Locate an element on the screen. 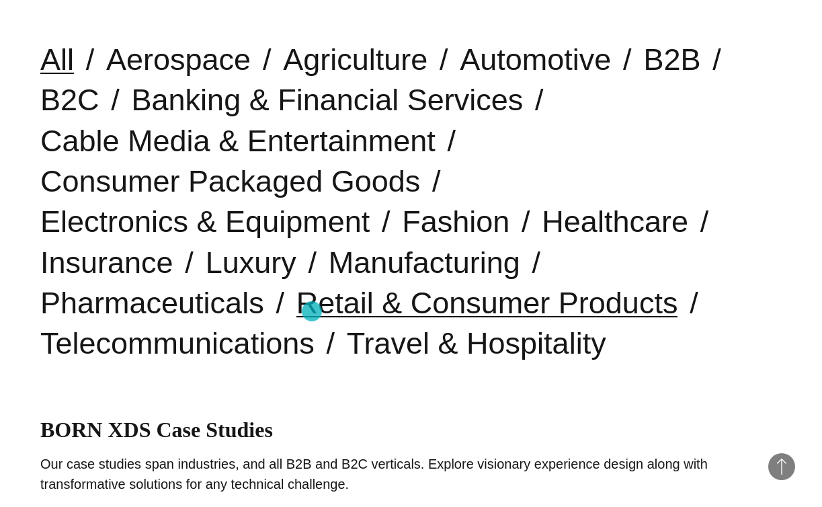 The width and height of the screenshot is (822, 507). a: B2C is located at coordinates (70, 100).